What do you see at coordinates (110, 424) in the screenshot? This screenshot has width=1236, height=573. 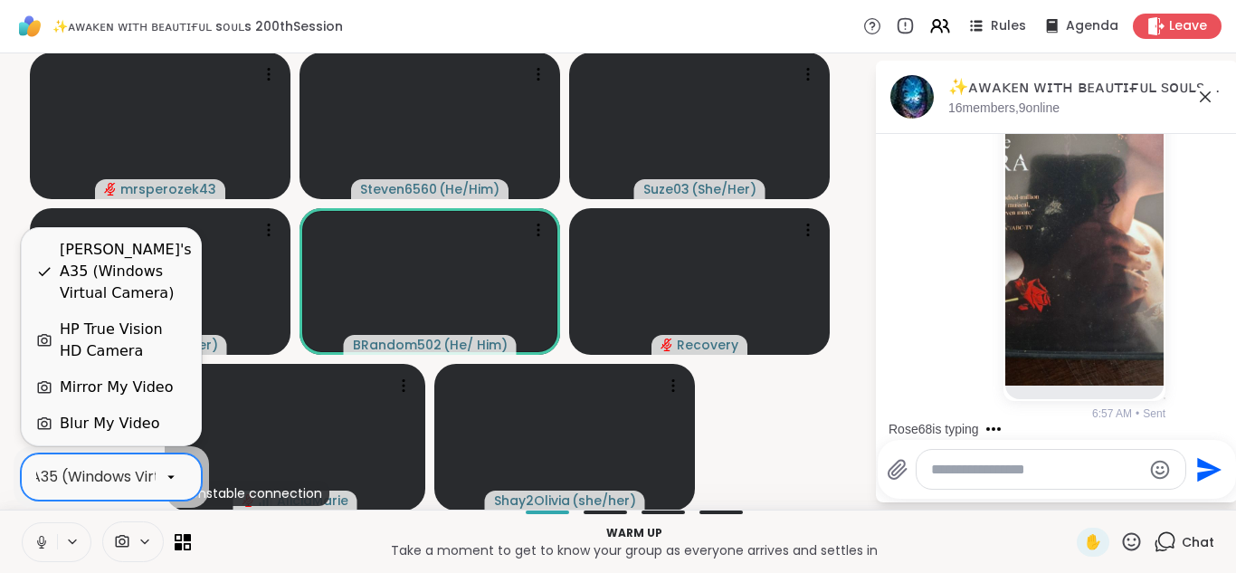 I see `div: Blur My Video` at bounding box center [110, 424].